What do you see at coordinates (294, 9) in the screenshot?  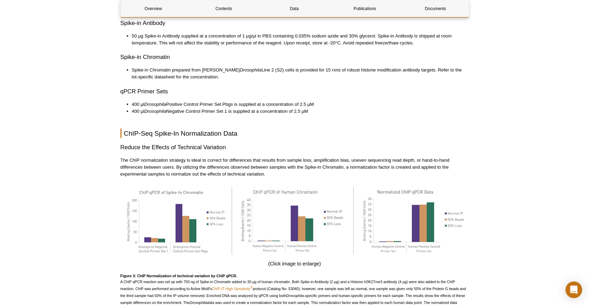 I see `a: Data` at bounding box center [294, 9].